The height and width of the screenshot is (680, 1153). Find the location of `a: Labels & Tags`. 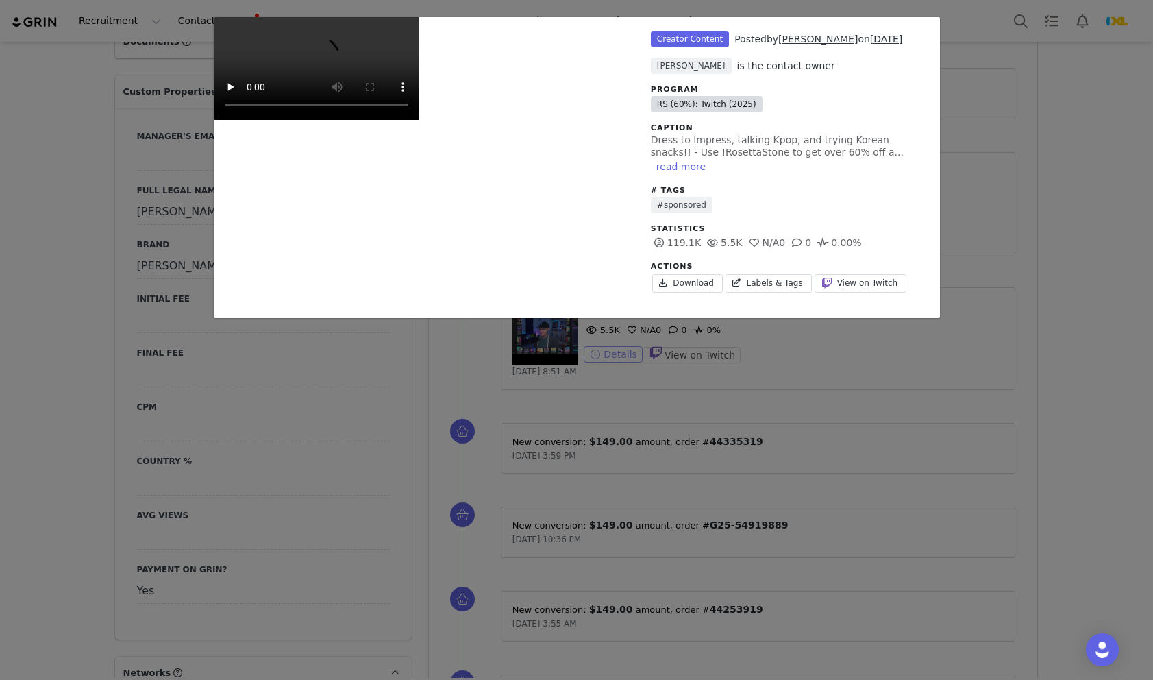

a: Labels & Tags is located at coordinates (769, 283).